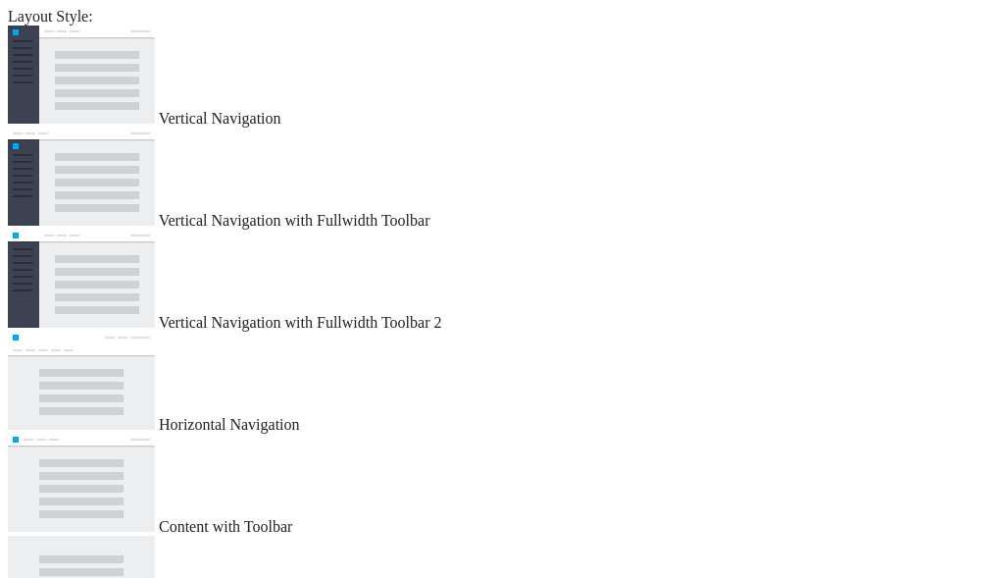 The image size is (1004, 578). Describe the element at coordinates (81, 177) in the screenshot. I see `img: vertical-nav-with-full-toolbar.jpg` at that location.